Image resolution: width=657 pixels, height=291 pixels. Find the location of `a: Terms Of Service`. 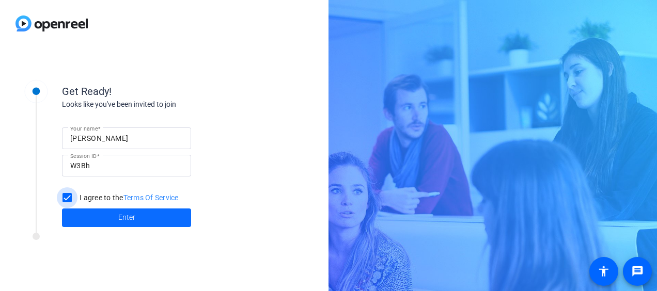

a: Terms Of Service is located at coordinates (151, 198).